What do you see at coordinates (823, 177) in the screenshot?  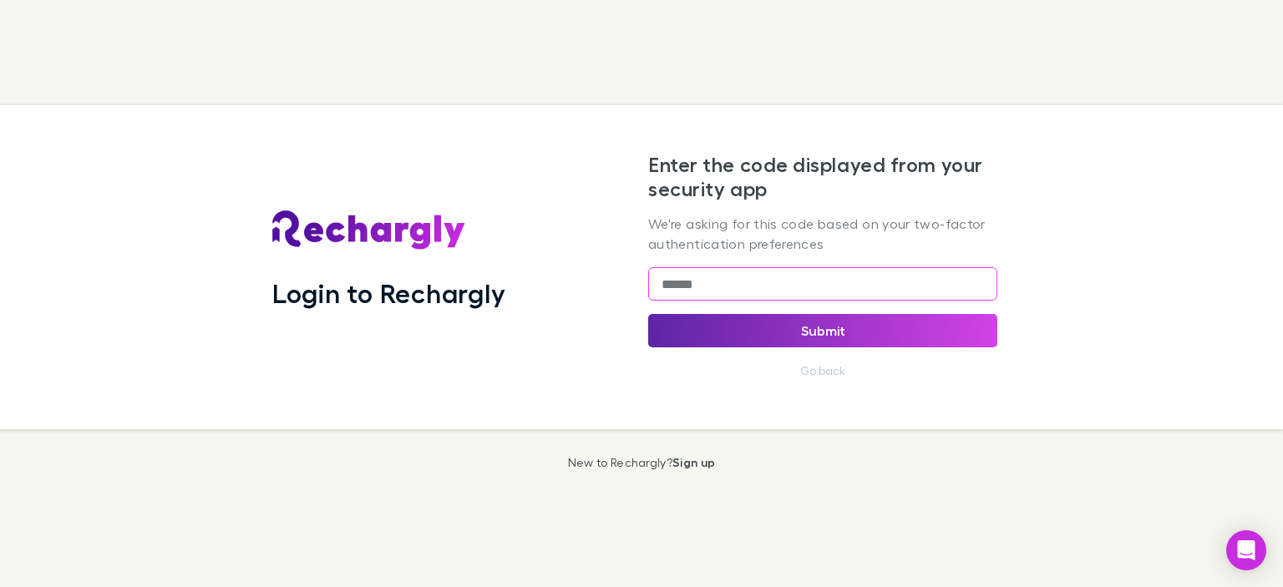 I see `h2: Enter the code displayed from your security app` at bounding box center [823, 177].